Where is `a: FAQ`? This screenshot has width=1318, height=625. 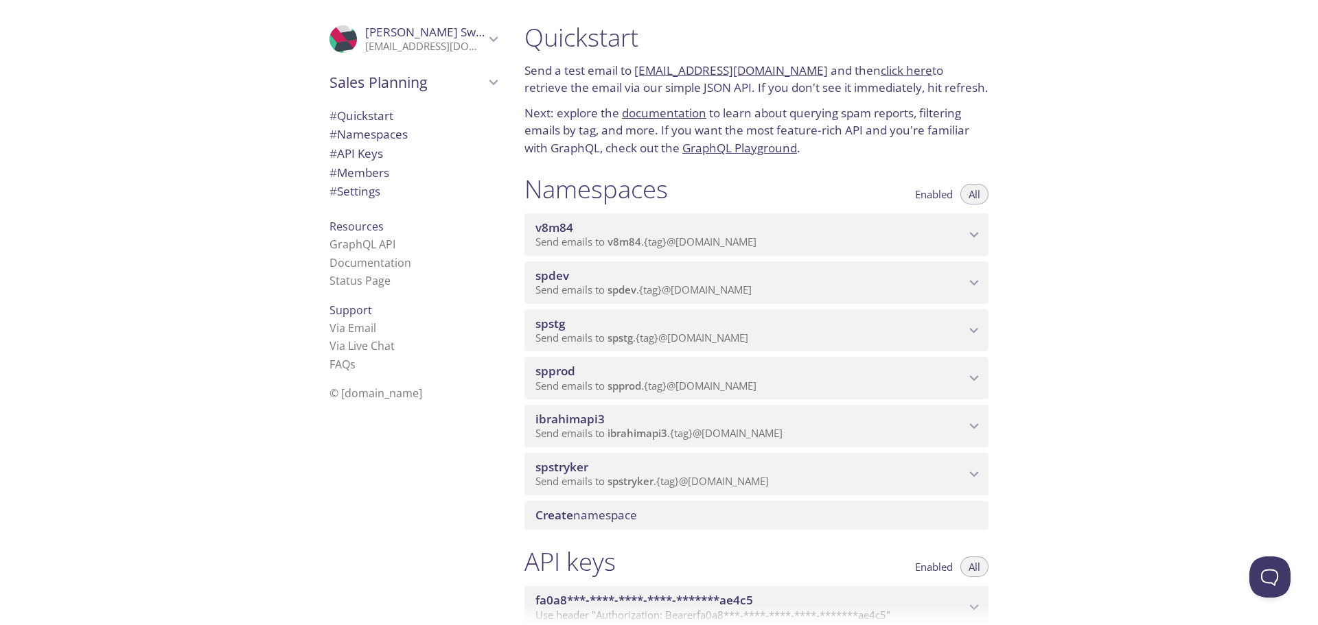
a: FAQ is located at coordinates (343, 365).